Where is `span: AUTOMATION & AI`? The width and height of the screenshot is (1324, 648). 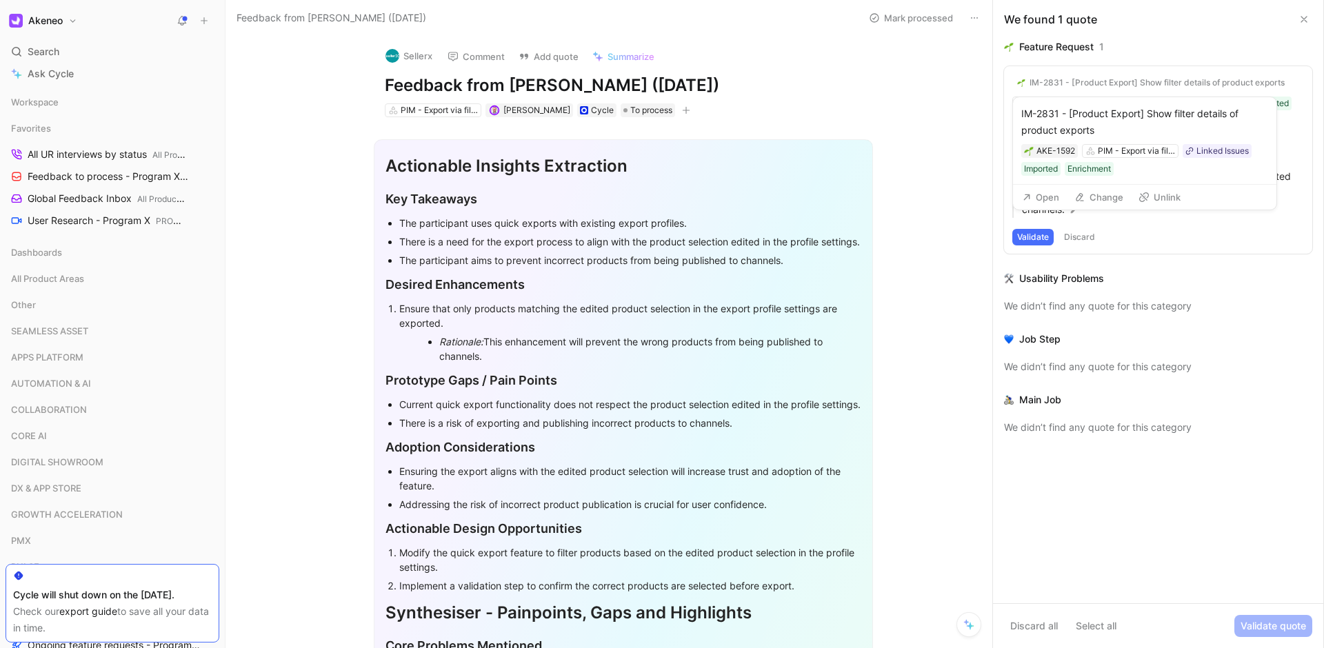 span: AUTOMATION & AI is located at coordinates (51, 383).